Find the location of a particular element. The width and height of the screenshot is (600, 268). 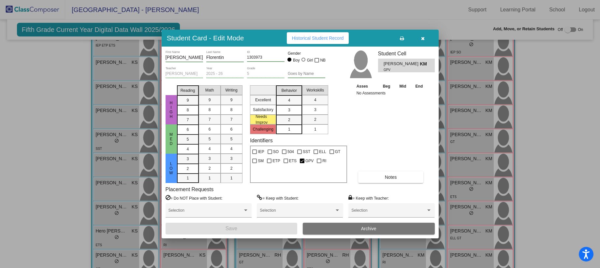

input: year is located at coordinates (225, 74).